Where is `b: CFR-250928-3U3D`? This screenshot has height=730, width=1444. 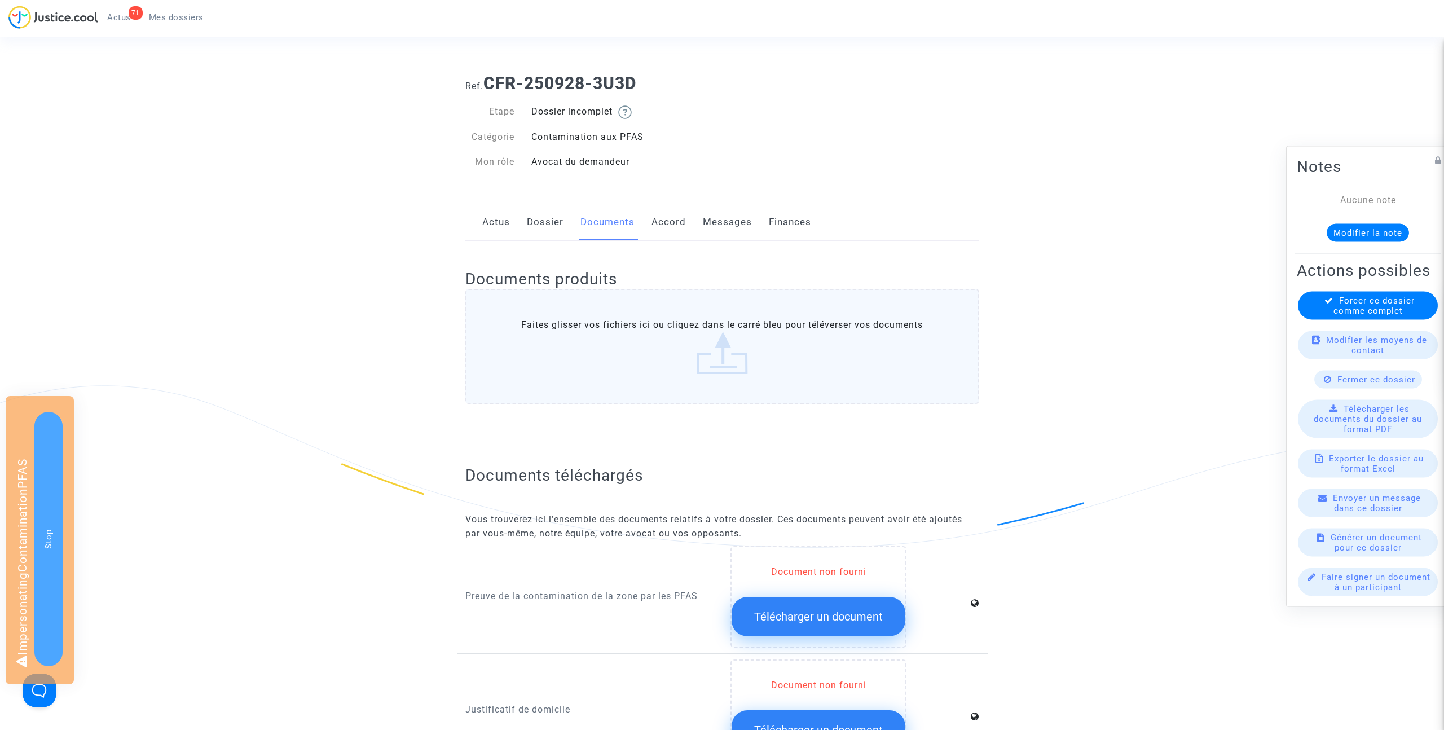 b: CFR-250928-3U3D is located at coordinates (560, 83).